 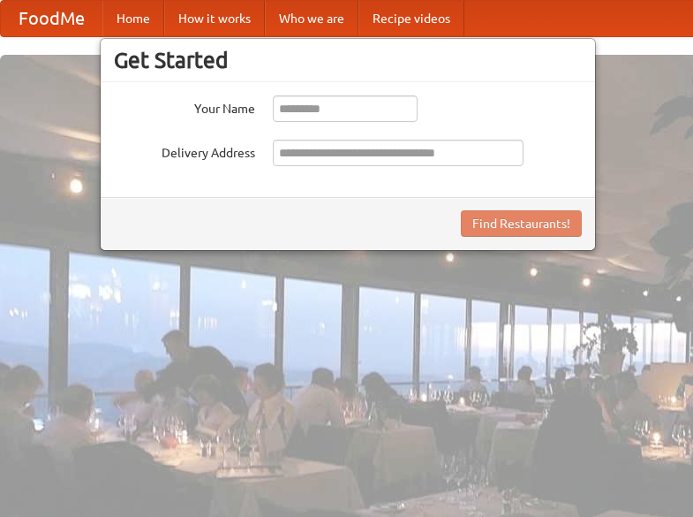 I want to click on a: FoodMe, so click(x=51, y=19).